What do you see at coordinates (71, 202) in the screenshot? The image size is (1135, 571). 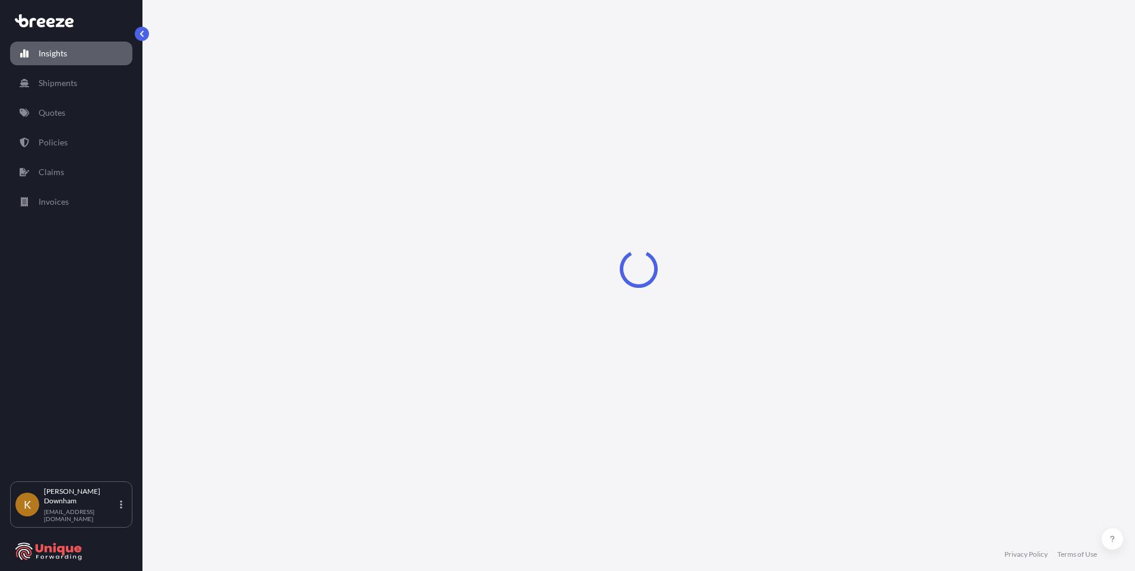 I see `a: Invoices` at bounding box center [71, 202].